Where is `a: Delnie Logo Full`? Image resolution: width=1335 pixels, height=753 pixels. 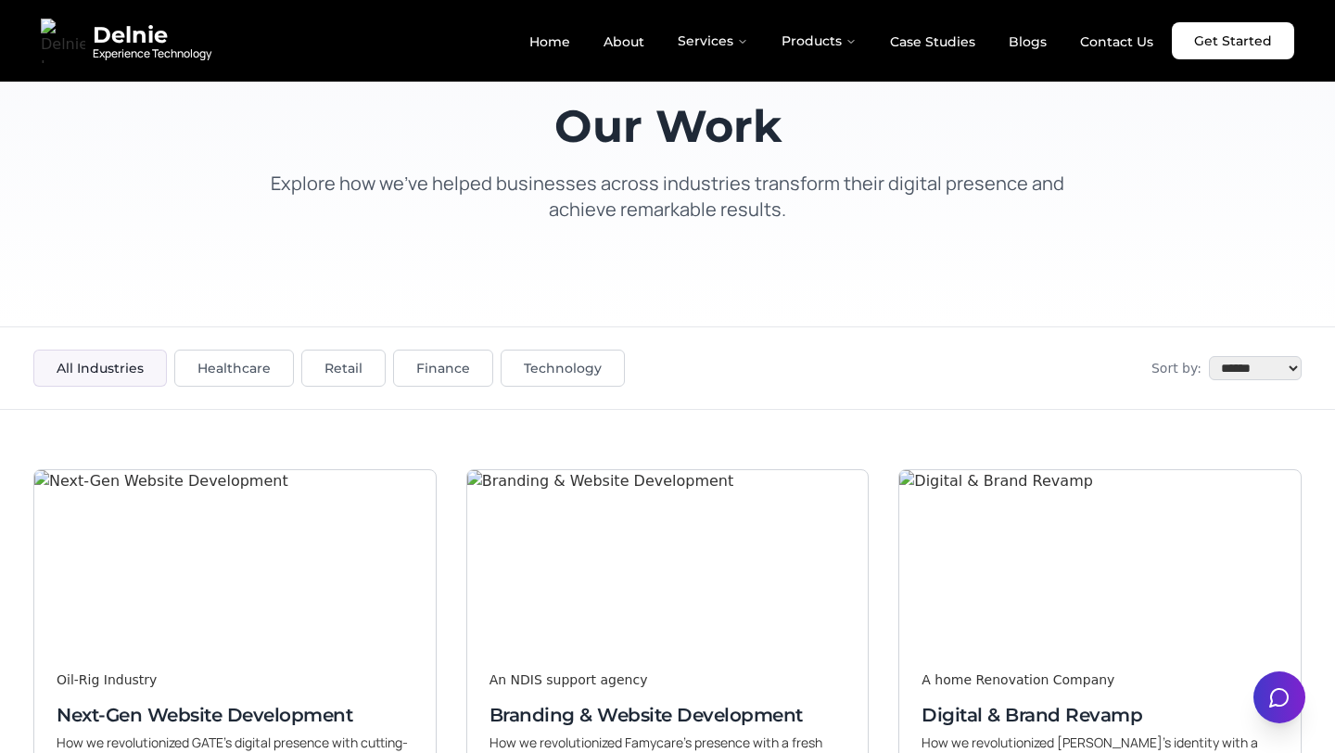 a: Delnie Logo Full is located at coordinates (126, 41).